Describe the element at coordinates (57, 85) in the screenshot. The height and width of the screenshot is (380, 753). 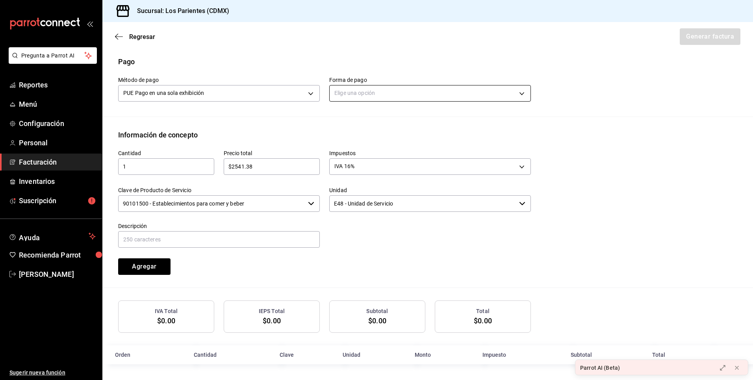
I see `span: Reportes` at that location.